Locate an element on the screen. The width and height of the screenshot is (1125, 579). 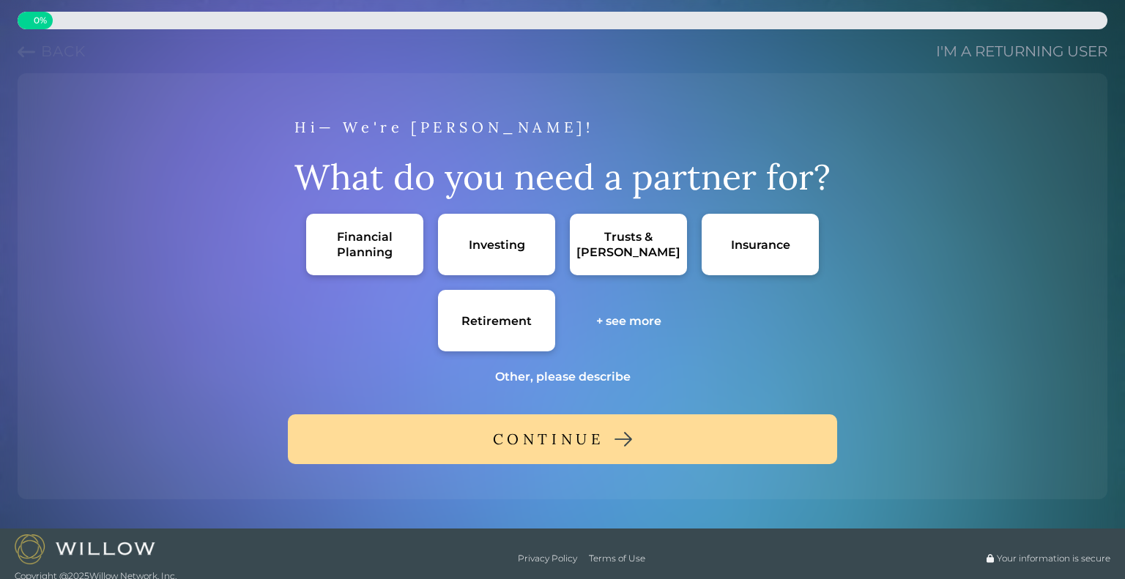
button: Previous question is located at coordinates (51, 51).